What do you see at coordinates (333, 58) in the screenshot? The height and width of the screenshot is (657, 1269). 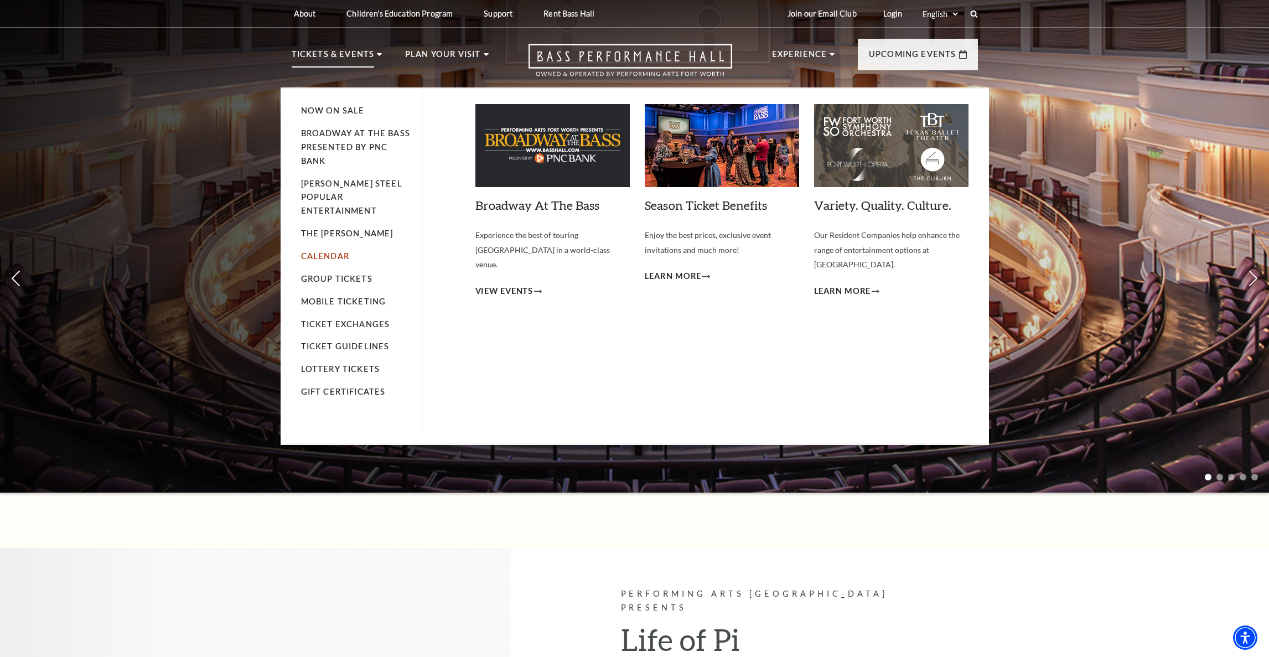 I see `p: Tickets & Events` at bounding box center [333, 58].